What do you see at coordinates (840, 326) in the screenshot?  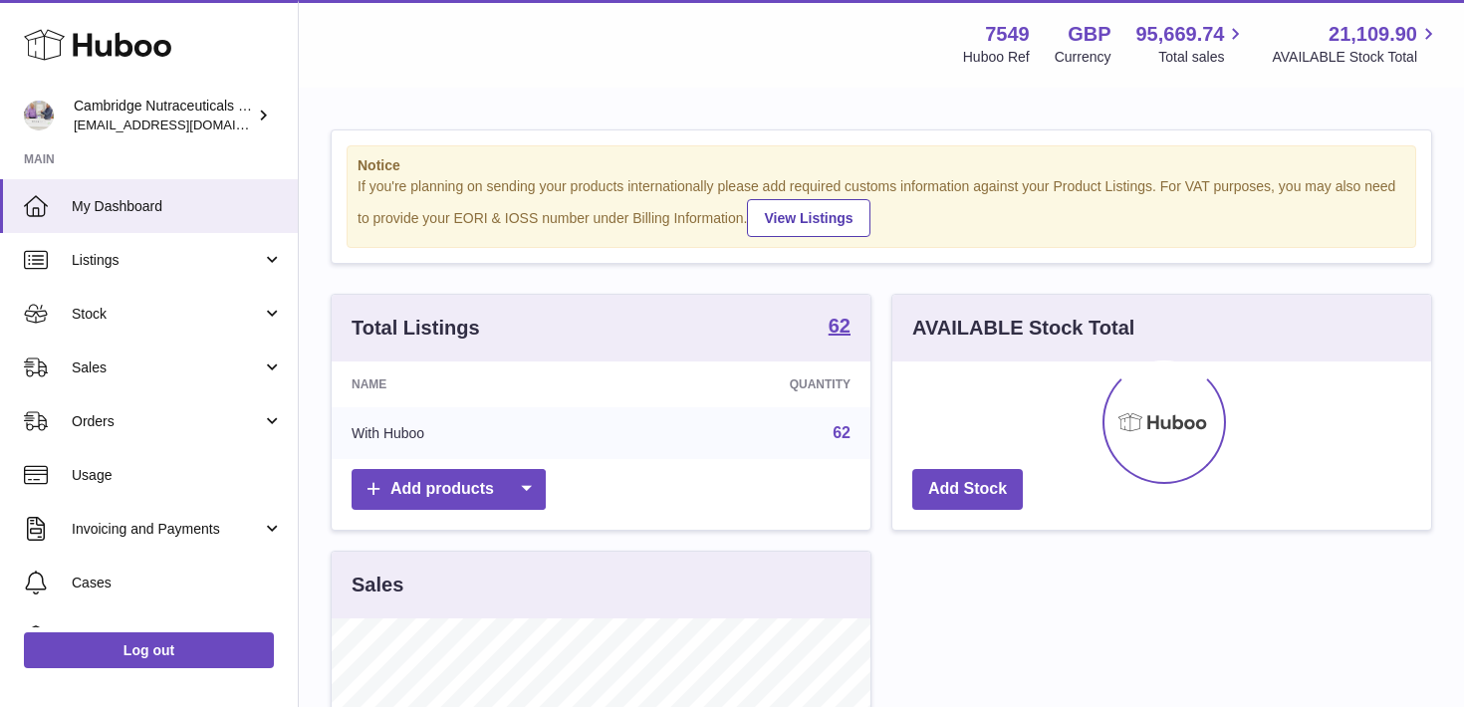 I see `strong: 62` at bounding box center [840, 326].